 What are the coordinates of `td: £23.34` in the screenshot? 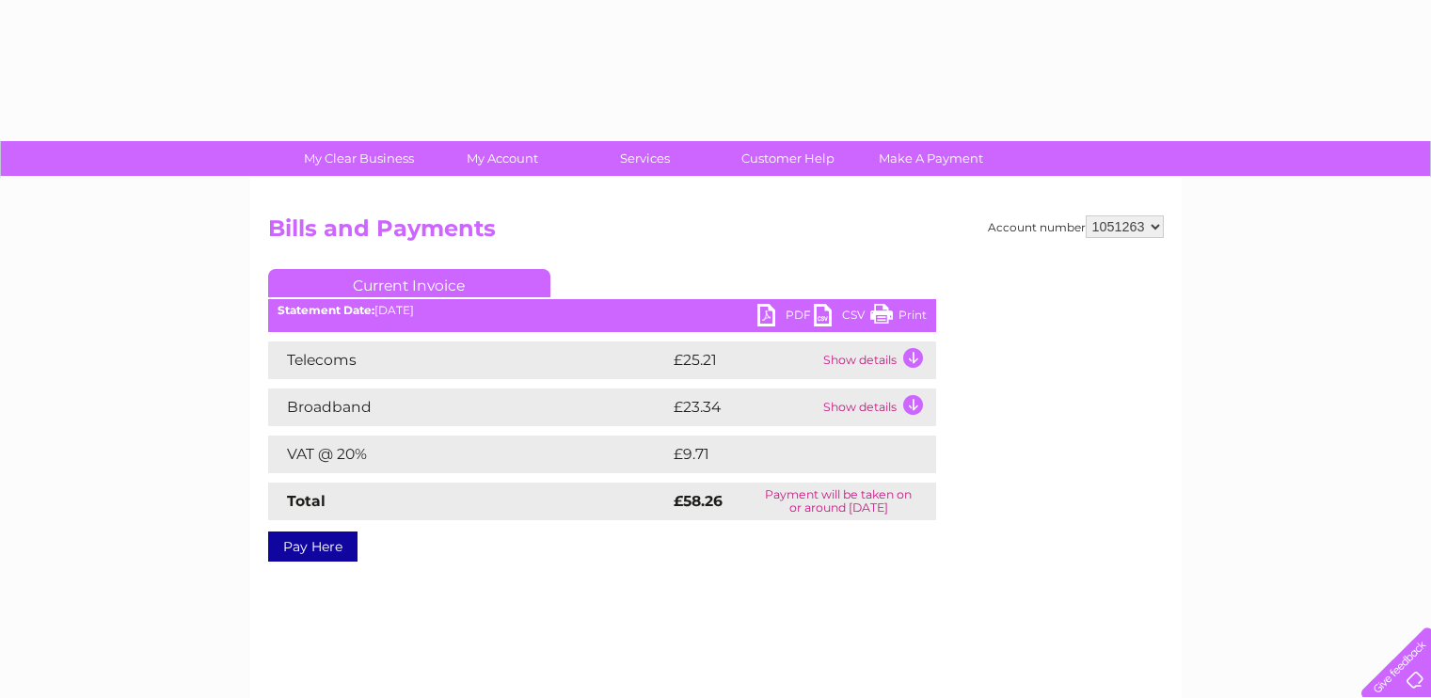 It's located at (743, 407).